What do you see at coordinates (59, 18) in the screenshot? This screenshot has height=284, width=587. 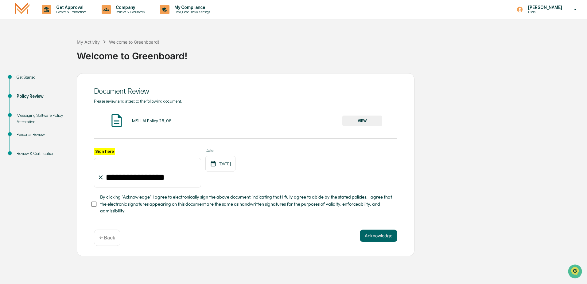 I see `p: How can we help?` at bounding box center [59, 18].